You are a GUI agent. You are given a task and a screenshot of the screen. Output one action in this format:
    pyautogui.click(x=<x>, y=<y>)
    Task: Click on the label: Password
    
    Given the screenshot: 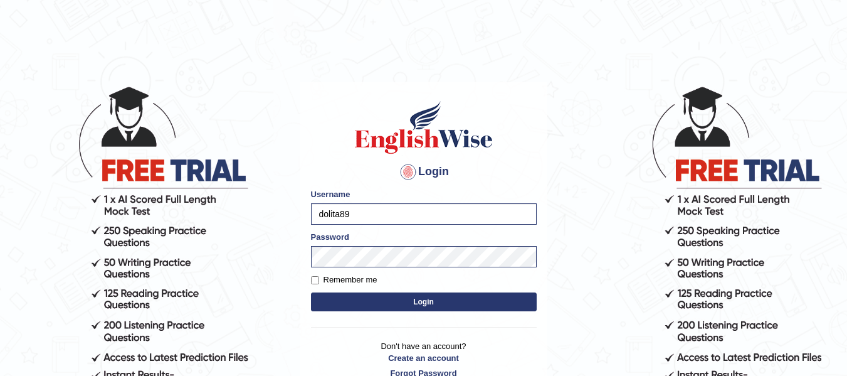 What is the action you would take?
    pyautogui.click(x=330, y=236)
    